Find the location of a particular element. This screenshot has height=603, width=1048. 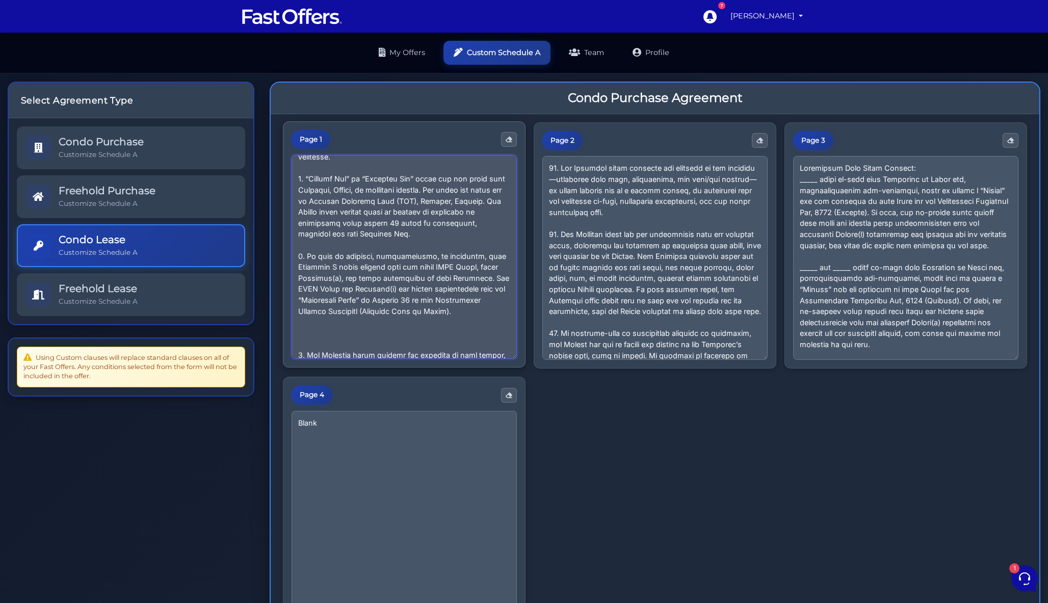

input: Search for an Article... is located at coordinates (95, 172).